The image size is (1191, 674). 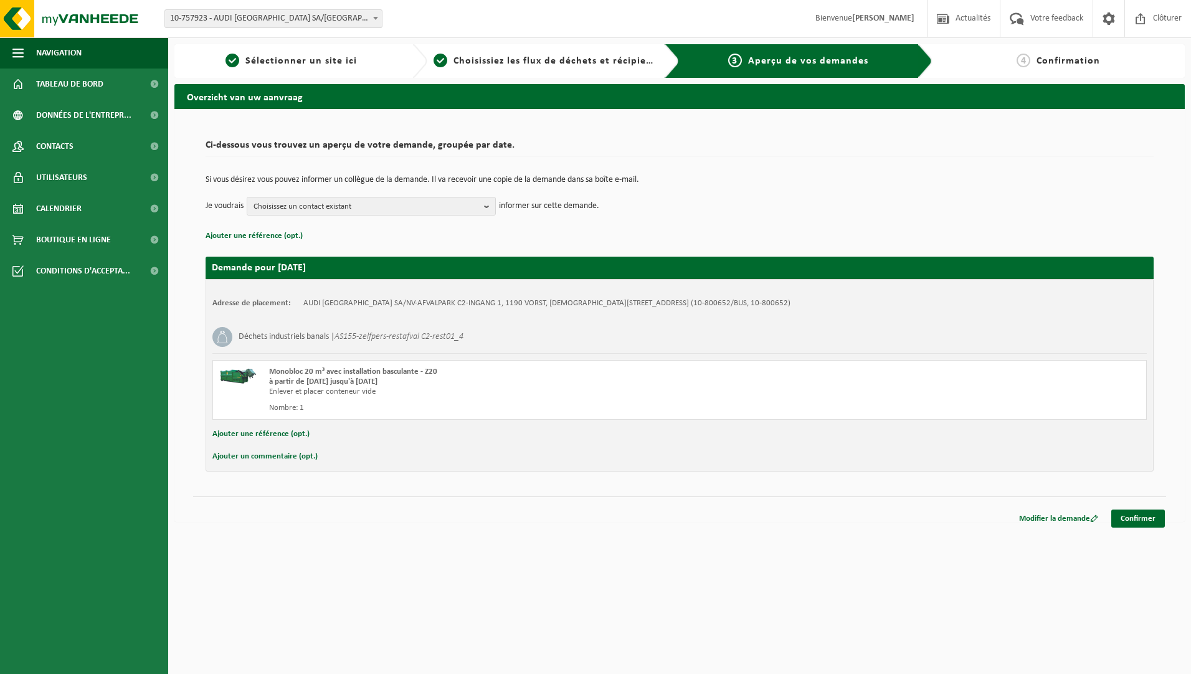 What do you see at coordinates (1023, 60) in the screenshot?
I see `span: 4` at bounding box center [1023, 60].